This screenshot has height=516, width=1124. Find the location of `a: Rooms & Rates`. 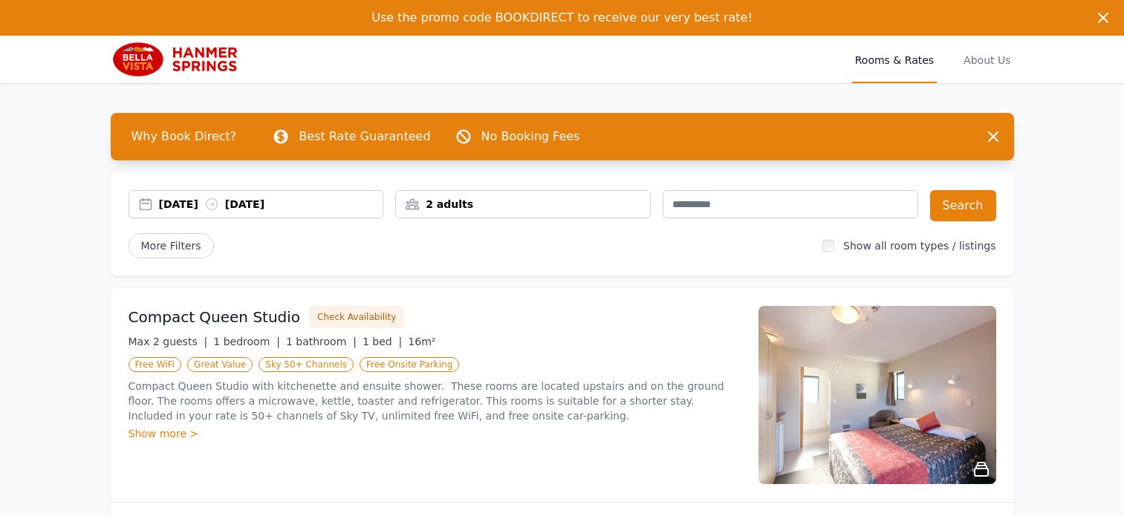

a: Rooms & Rates is located at coordinates (895, 59).